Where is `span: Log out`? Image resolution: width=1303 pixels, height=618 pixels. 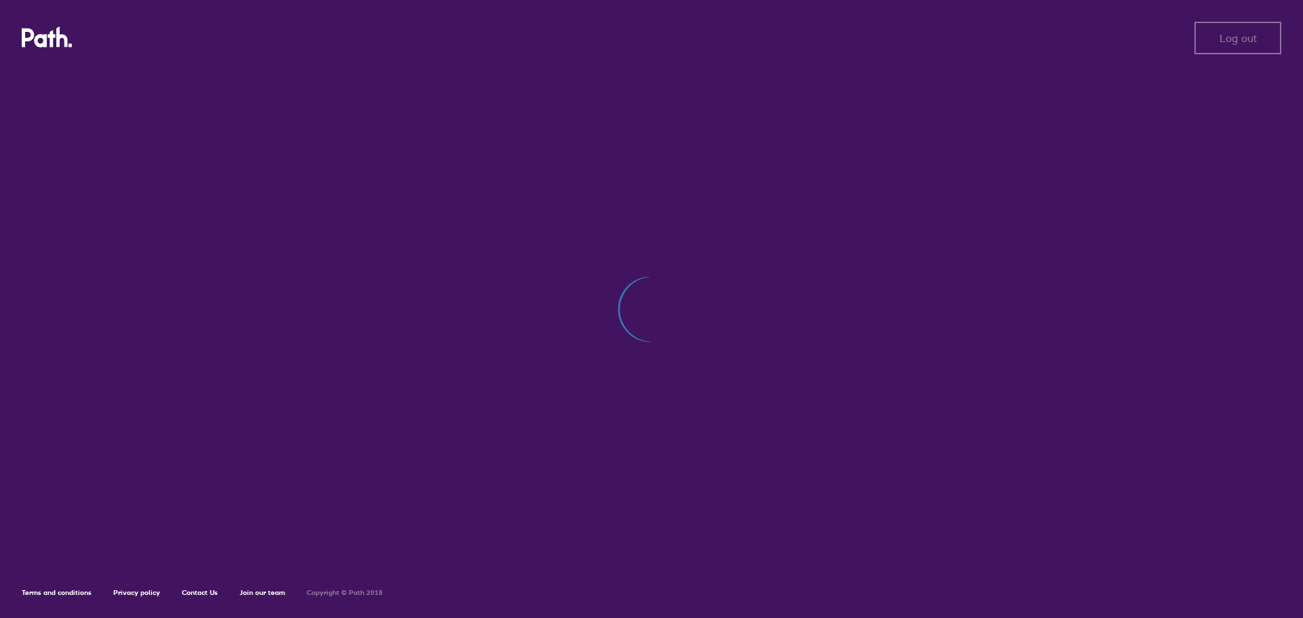
span: Log out is located at coordinates (1238, 38).